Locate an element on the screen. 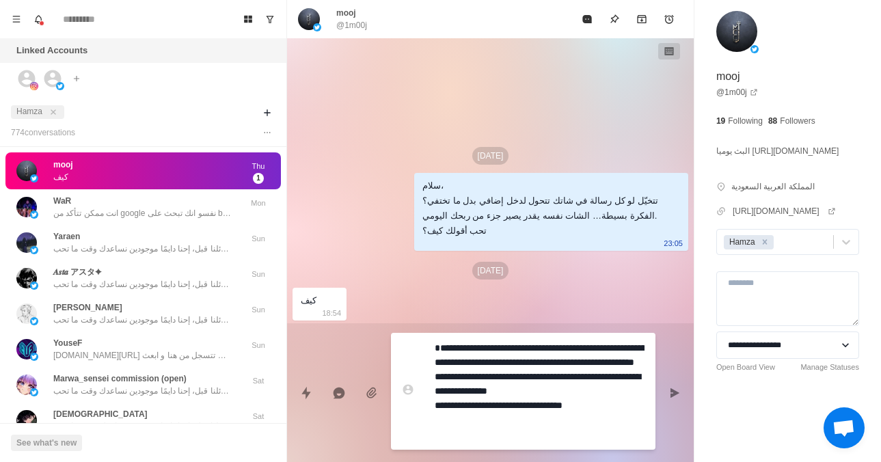  p: Following is located at coordinates (745, 121).